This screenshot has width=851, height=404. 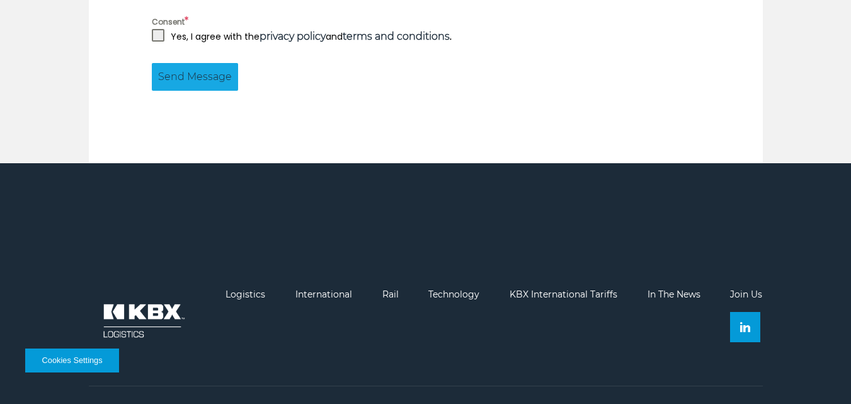 What do you see at coordinates (391, 294) in the screenshot?
I see `a: Rail` at bounding box center [391, 294].